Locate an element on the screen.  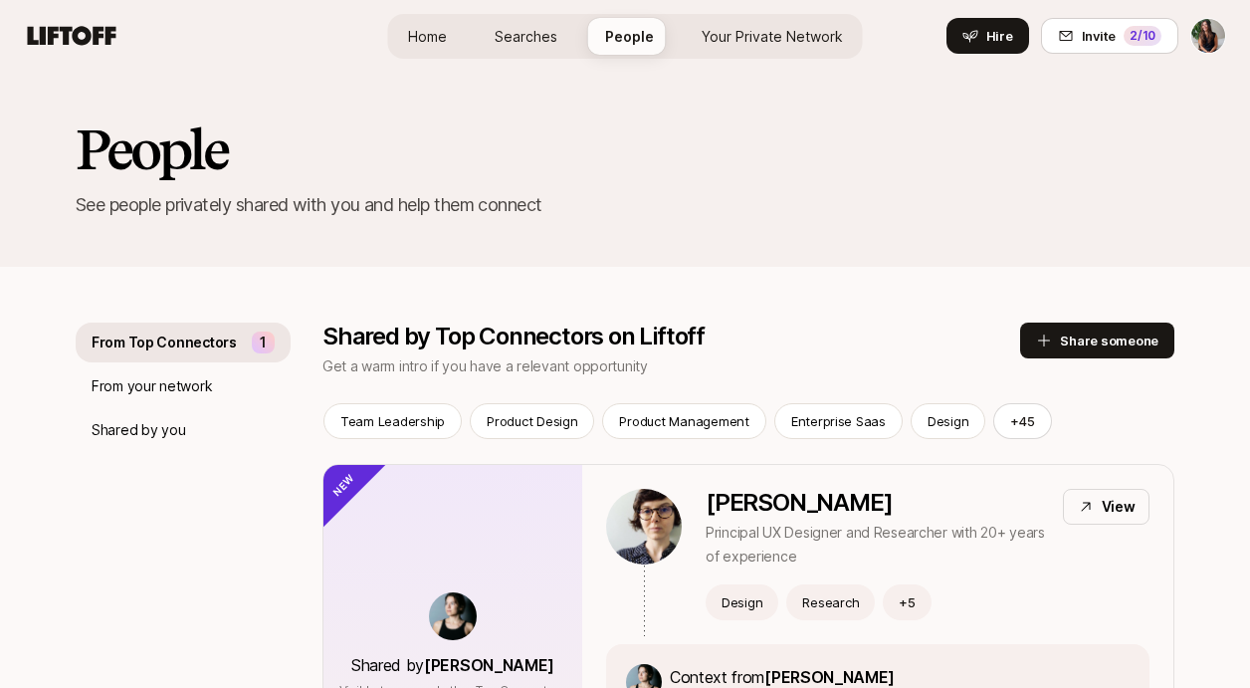
button: +45 is located at coordinates (1022, 421).